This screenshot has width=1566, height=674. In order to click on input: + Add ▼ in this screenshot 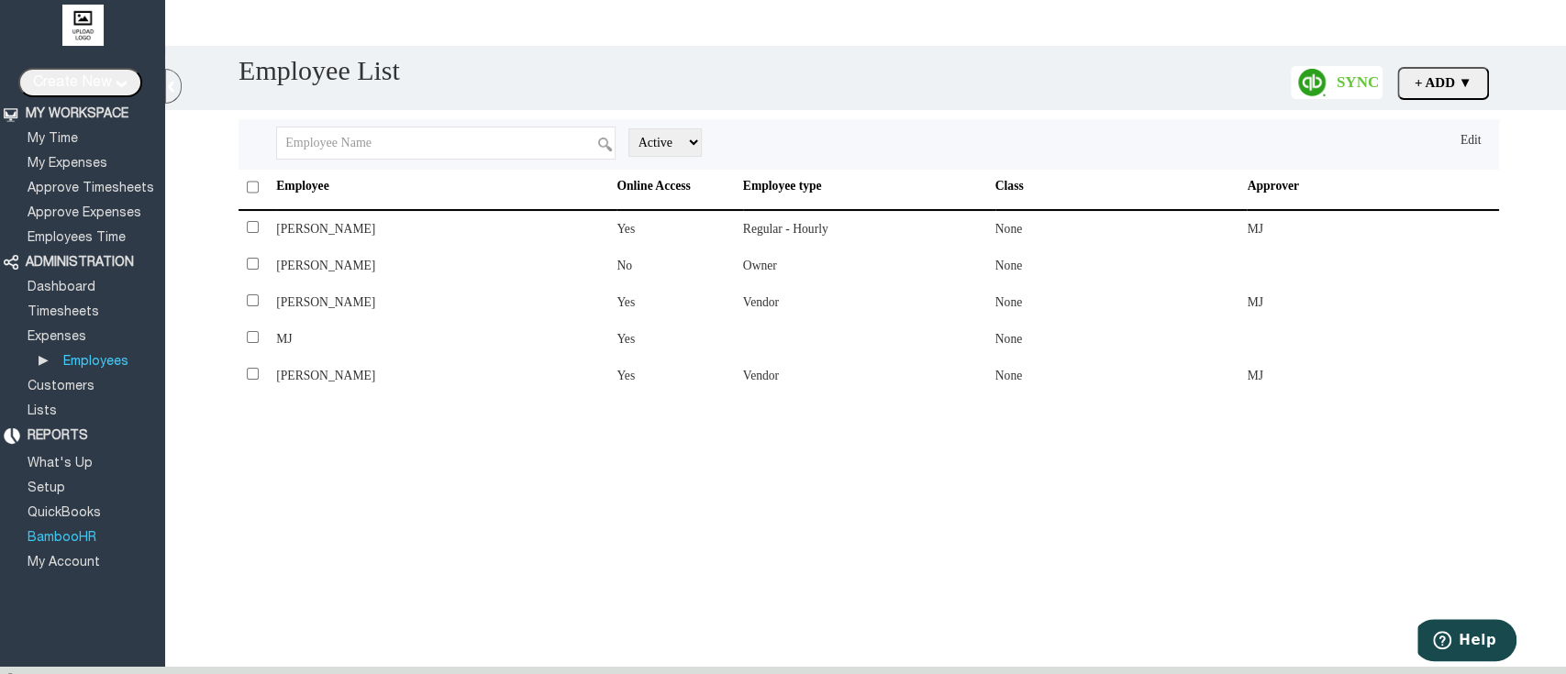, I will do `click(1443, 83)`.